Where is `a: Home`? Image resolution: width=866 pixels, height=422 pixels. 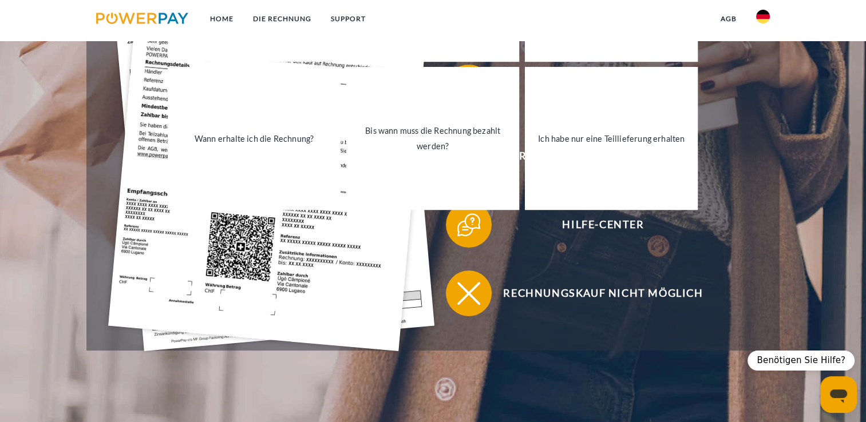
a: Home is located at coordinates (222, 19).